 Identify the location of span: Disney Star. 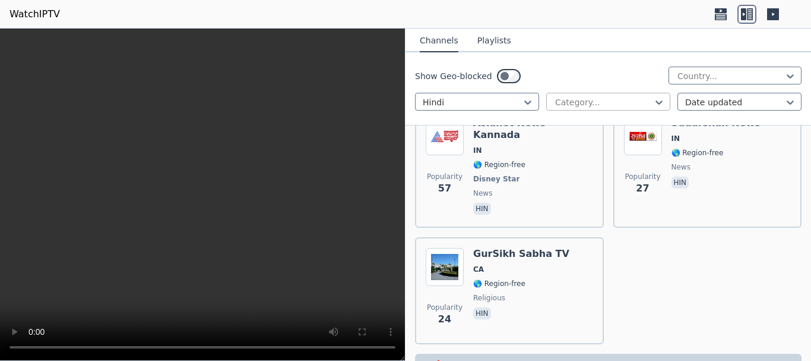
(497, 179).